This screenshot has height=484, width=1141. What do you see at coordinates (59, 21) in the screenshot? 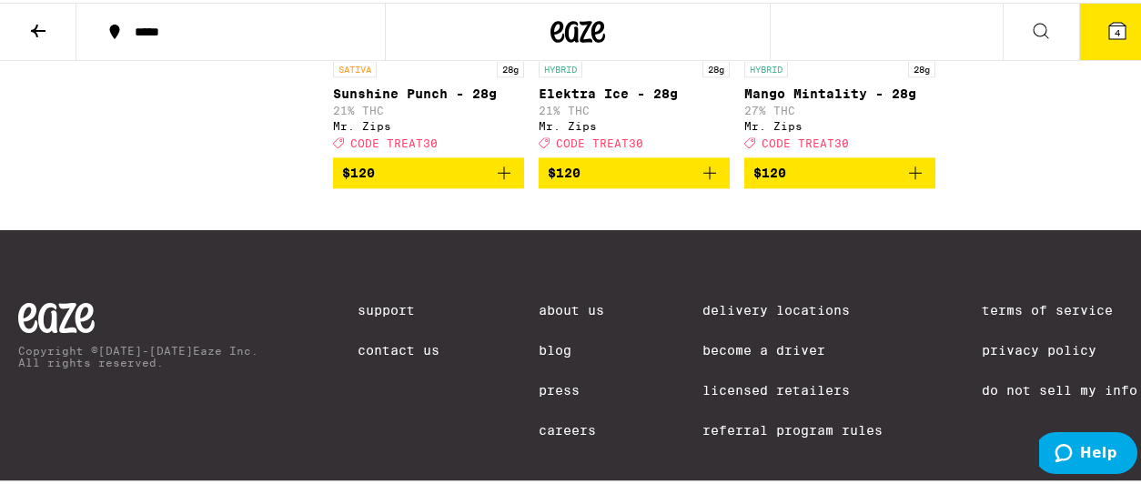
I see `span: Help` at bounding box center [59, 21].